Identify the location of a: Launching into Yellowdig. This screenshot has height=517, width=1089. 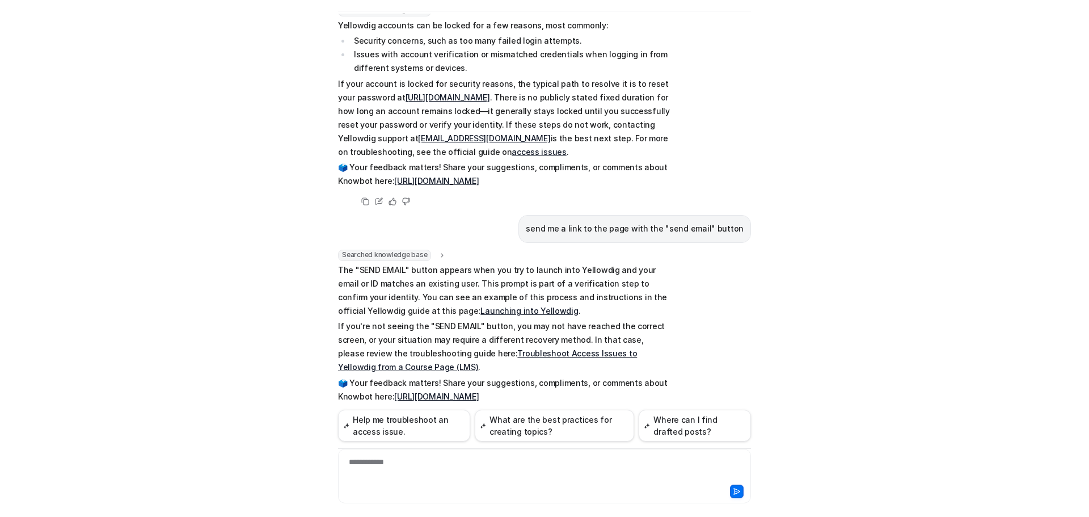
(529, 310).